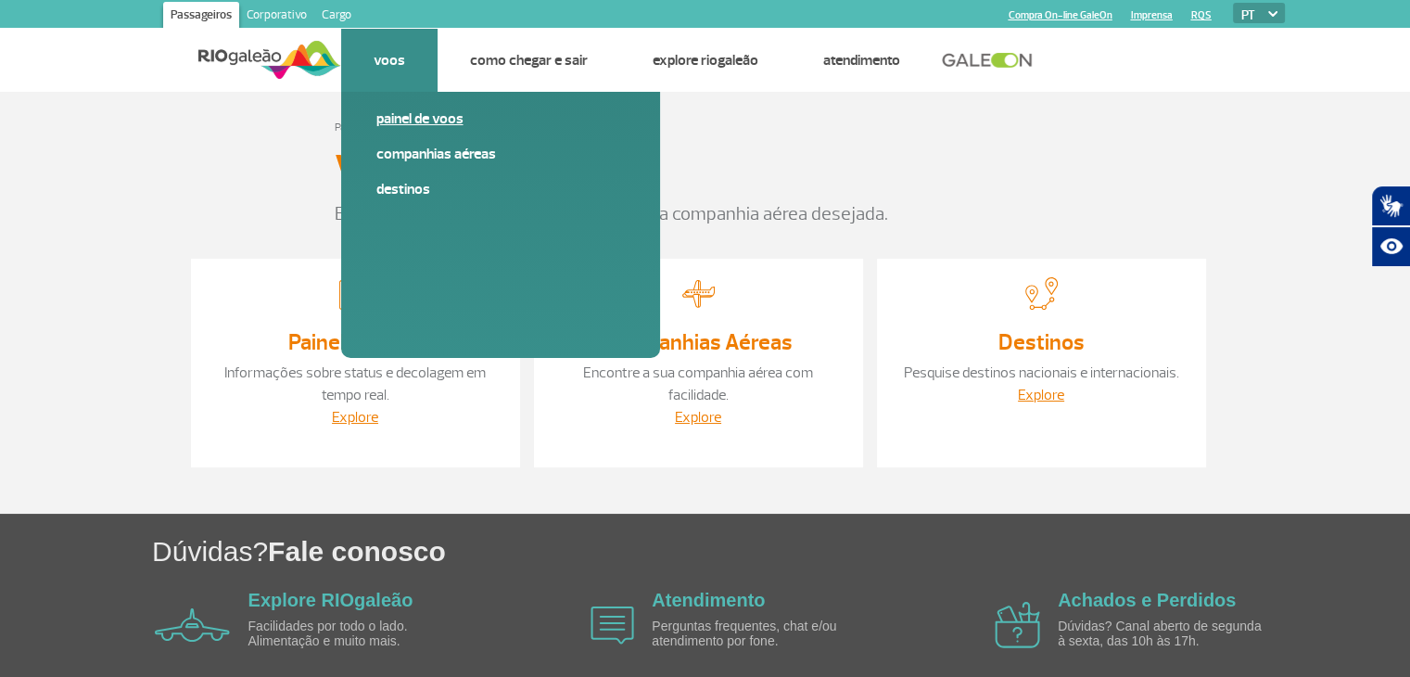 This screenshot has height=677, width=1410. What do you see at coordinates (355, 633) in the screenshot?
I see `p: Facilidades por todo o lado. Alimentação e muito mais.` at bounding box center [355, 633].